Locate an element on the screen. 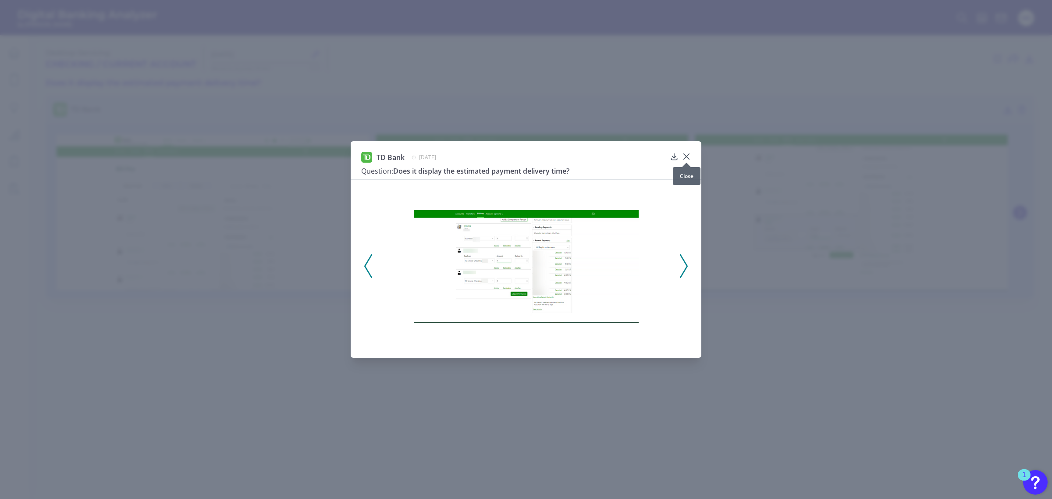 The image size is (1052, 499). span: TD Bank is located at coordinates (391, 157).